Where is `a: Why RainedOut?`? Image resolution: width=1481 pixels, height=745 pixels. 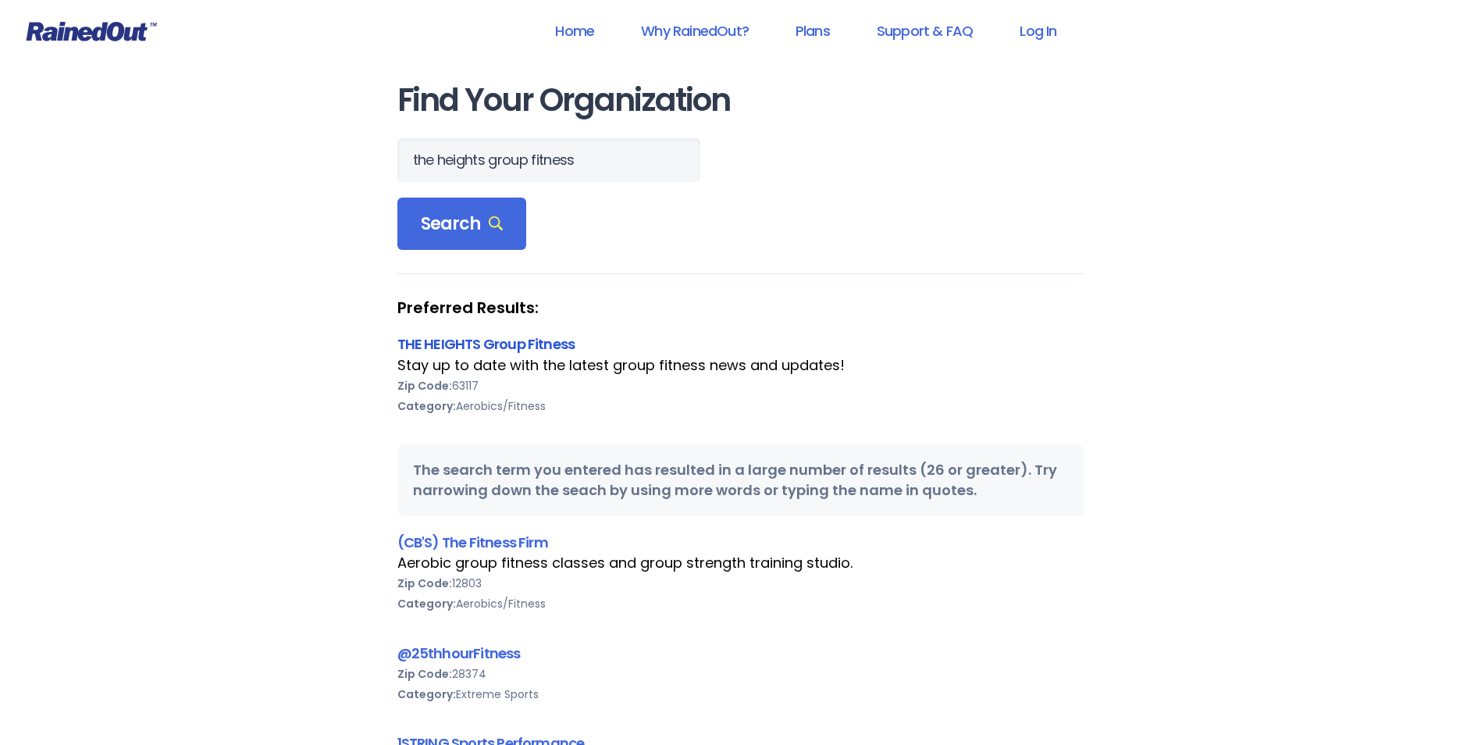
a: Why RainedOut? is located at coordinates (695, 30).